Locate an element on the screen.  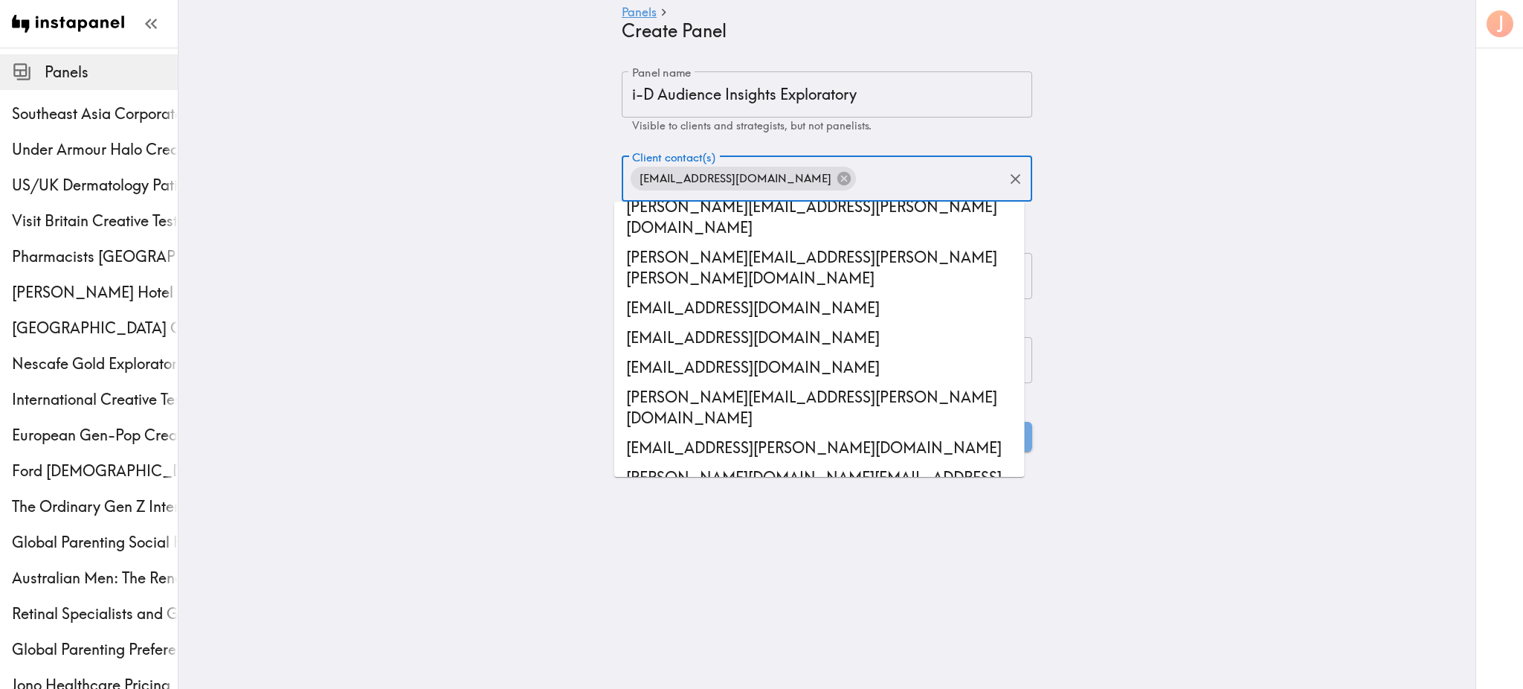
span: European Gen-Pop Creative Testing is located at coordinates (94, 435).